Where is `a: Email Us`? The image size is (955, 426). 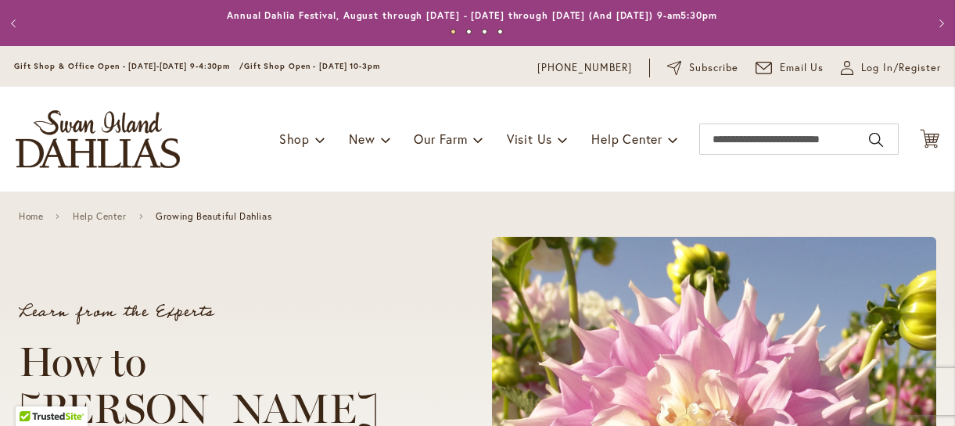
a: Email Us is located at coordinates (790, 68).